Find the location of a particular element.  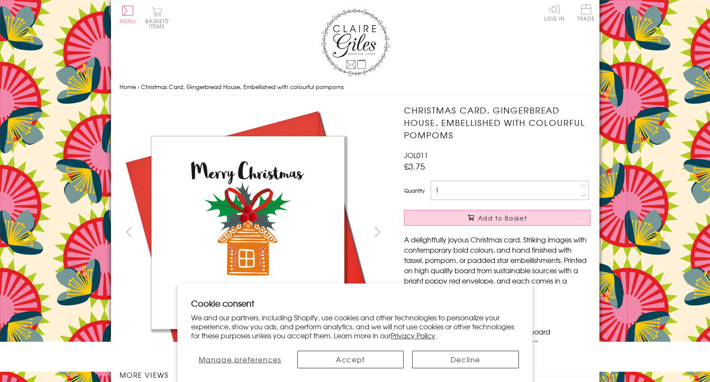

span: Add to Basket is located at coordinates (503, 218).